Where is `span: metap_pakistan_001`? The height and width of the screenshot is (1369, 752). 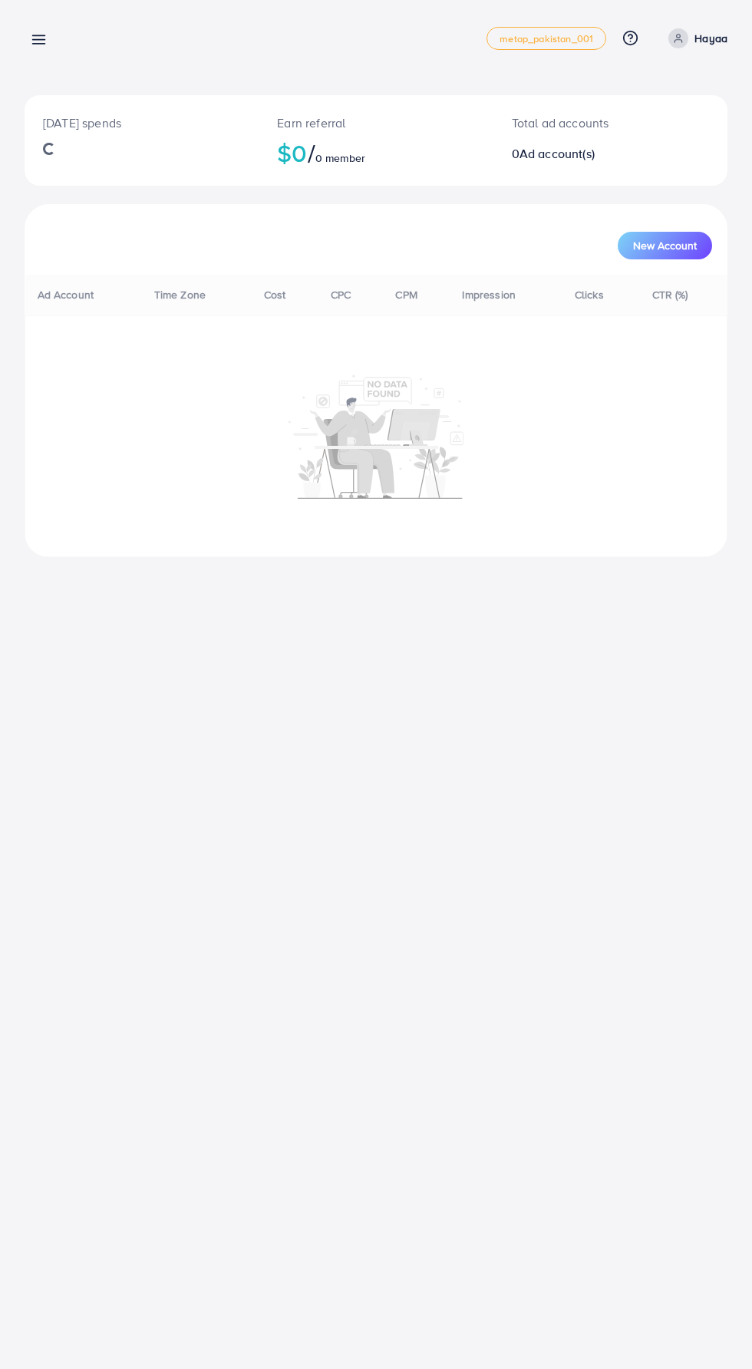 span: metap_pakistan_001 is located at coordinates (546, 38).